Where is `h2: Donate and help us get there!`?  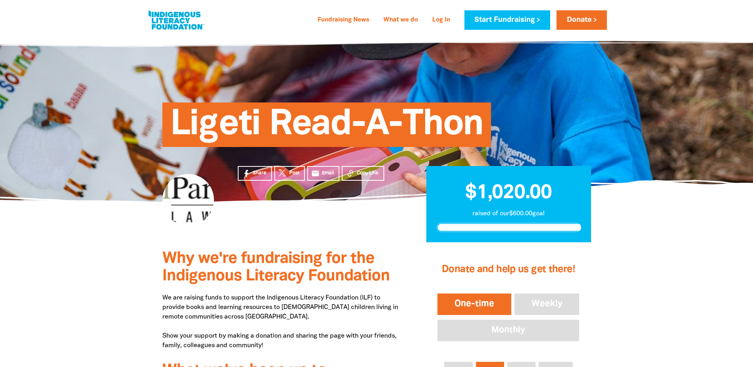
h2: Donate and help us get there! is located at coordinates (508, 270).